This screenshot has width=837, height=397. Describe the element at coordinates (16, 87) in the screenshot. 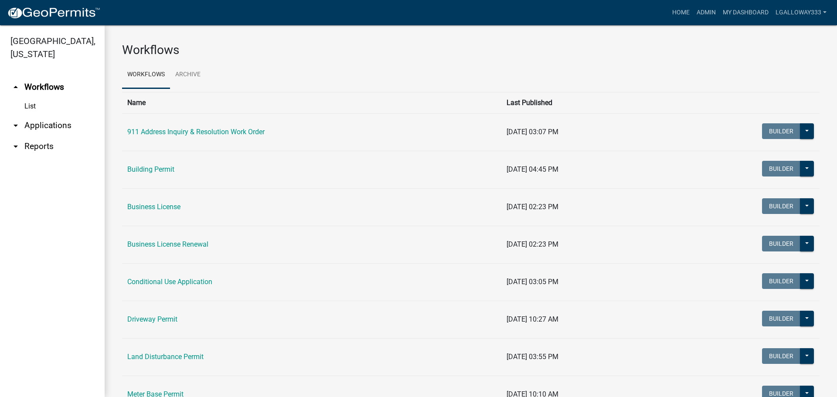

I see `i: arrow_drop_up` at that location.